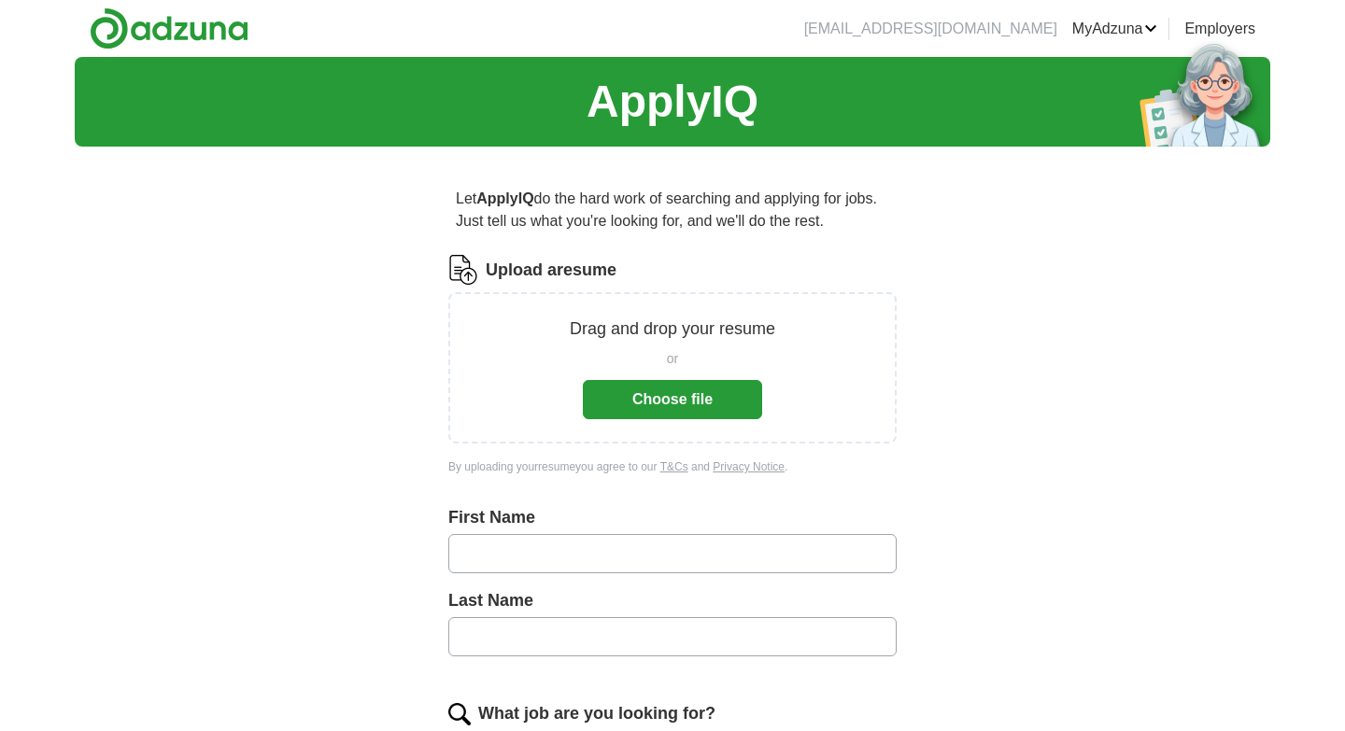 Image resolution: width=1345 pixels, height=731 pixels. What do you see at coordinates (551, 270) in the screenshot?
I see `label: Upload a resume` at bounding box center [551, 270].